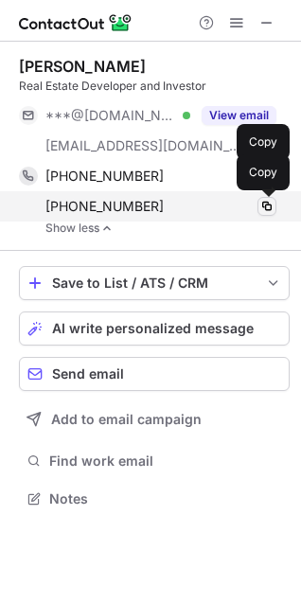 The width and height of the screenshot is (301, 604). What do you see at coordinates (88, 374) in the screenshot?
I see `span: Send email` at bounding box center [88, 374].